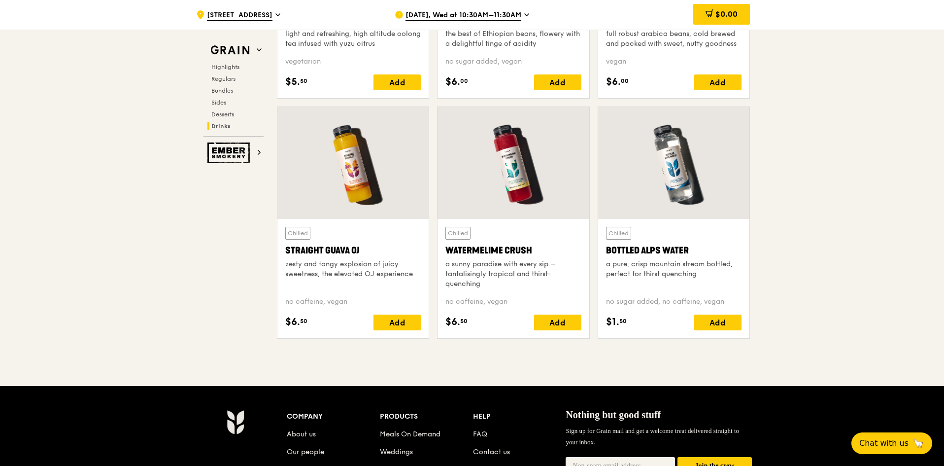 The width and height of the screenshot is (944, 466). What do you see at coordinates (480, 434) in the screenshot?
I see `a: FAQ` at bounding box center [480, 434].